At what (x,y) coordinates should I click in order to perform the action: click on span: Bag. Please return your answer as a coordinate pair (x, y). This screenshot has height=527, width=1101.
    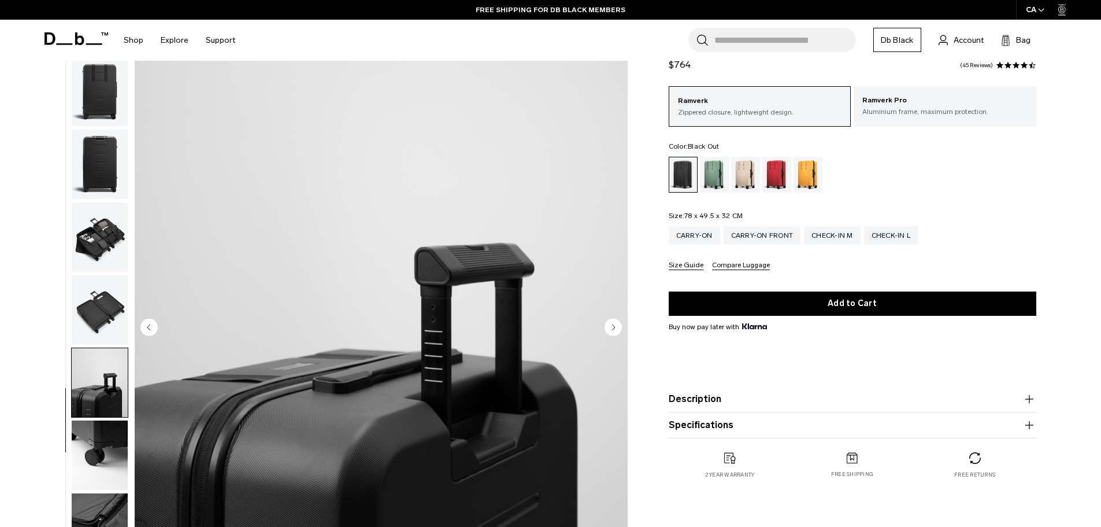
    Looking at the image, I should click on (1023, 40).